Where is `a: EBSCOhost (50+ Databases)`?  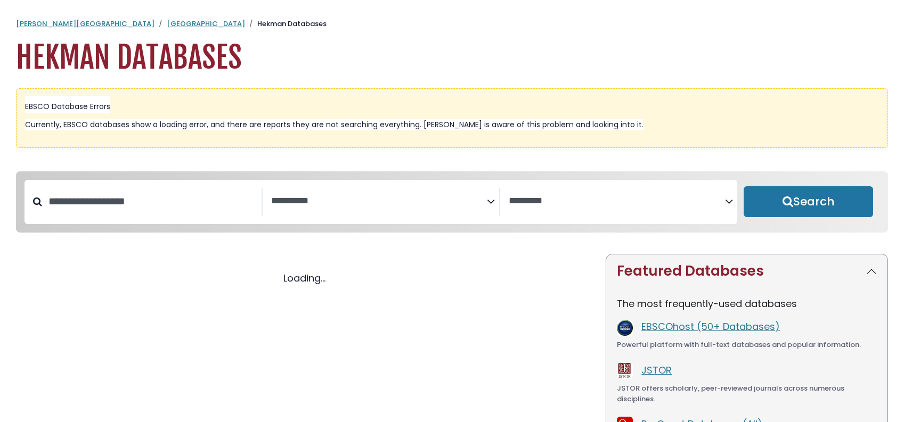 a: EBSCOhost (50+ Databases) is located at coordinates (710, 326).